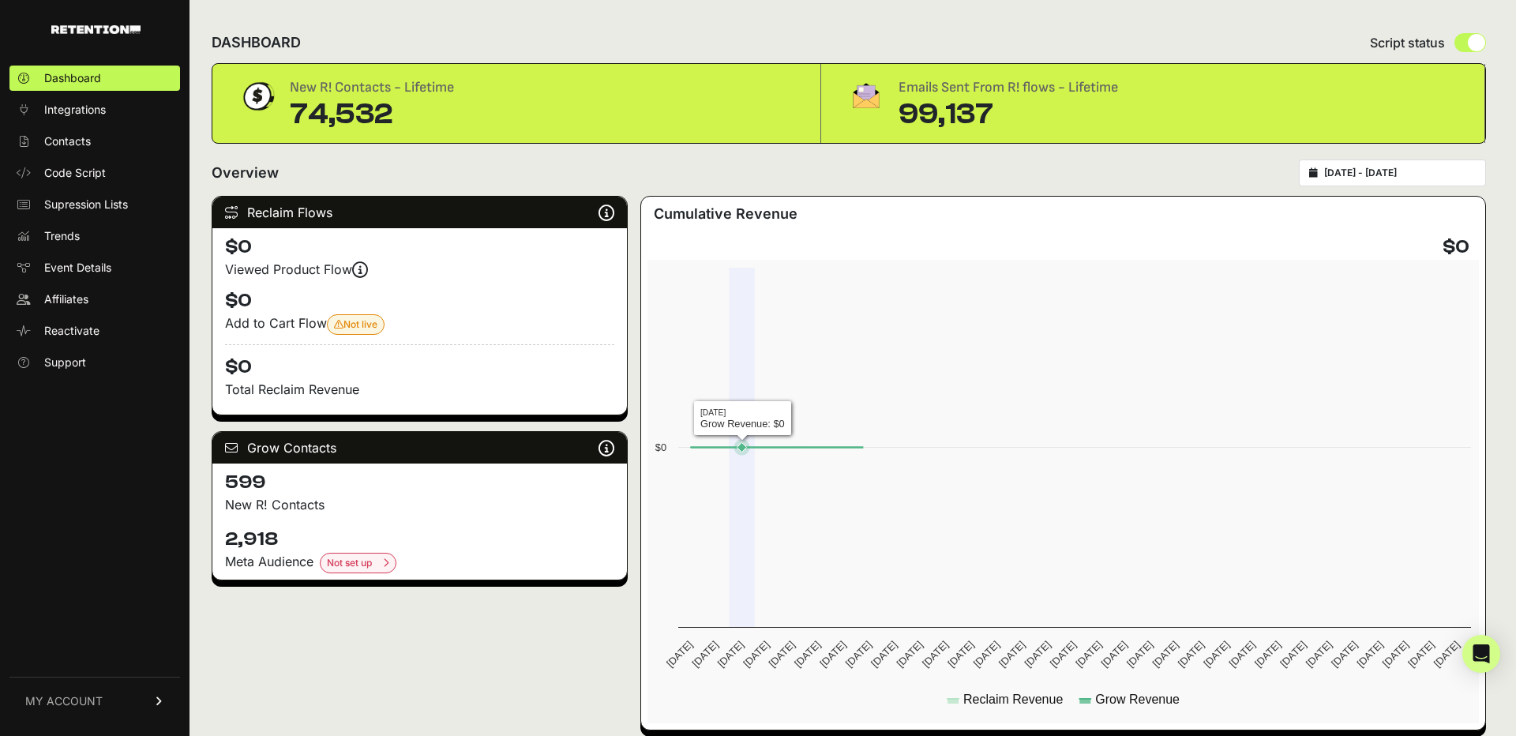 The height and width of the screenshot is (736, 1516). What do you see at coordinates (64, 701) in the screenshot?
I see `span: MY ACCOUNT` at bounding box center [64, 701].